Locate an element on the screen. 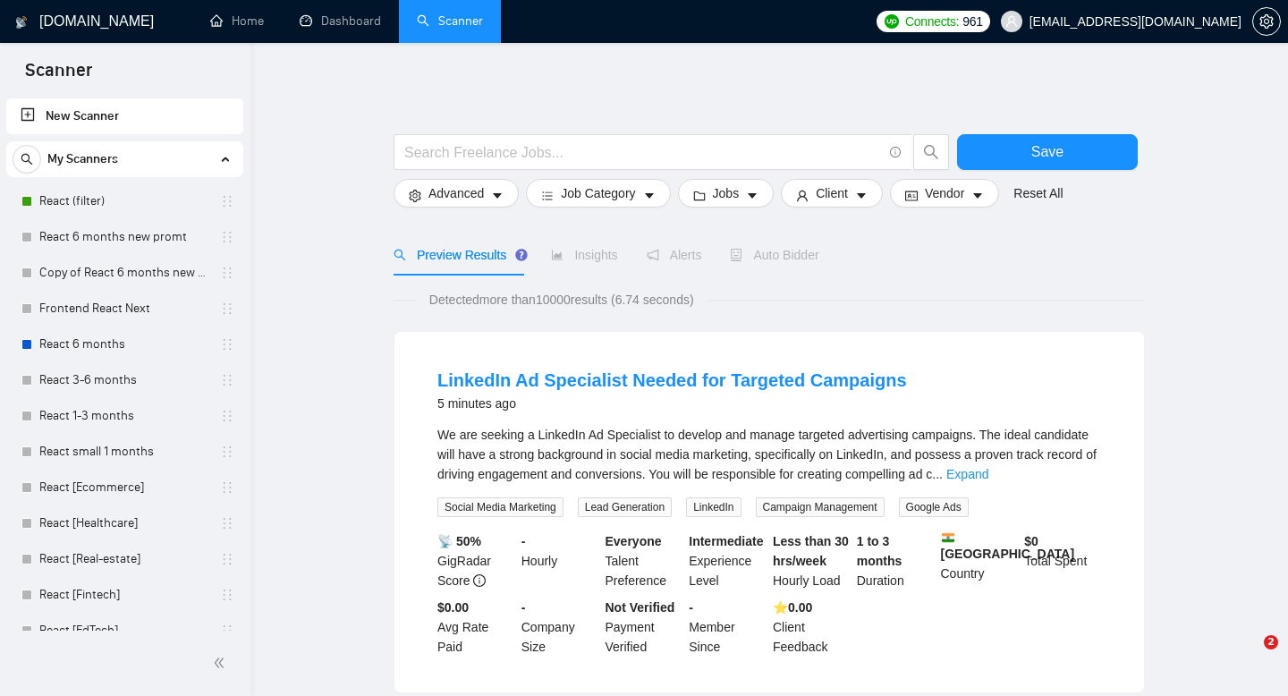 The width and height of the screenshot is (1288, 696). button: barsJob Categorycaret-down is located at coordinates (597, 193).